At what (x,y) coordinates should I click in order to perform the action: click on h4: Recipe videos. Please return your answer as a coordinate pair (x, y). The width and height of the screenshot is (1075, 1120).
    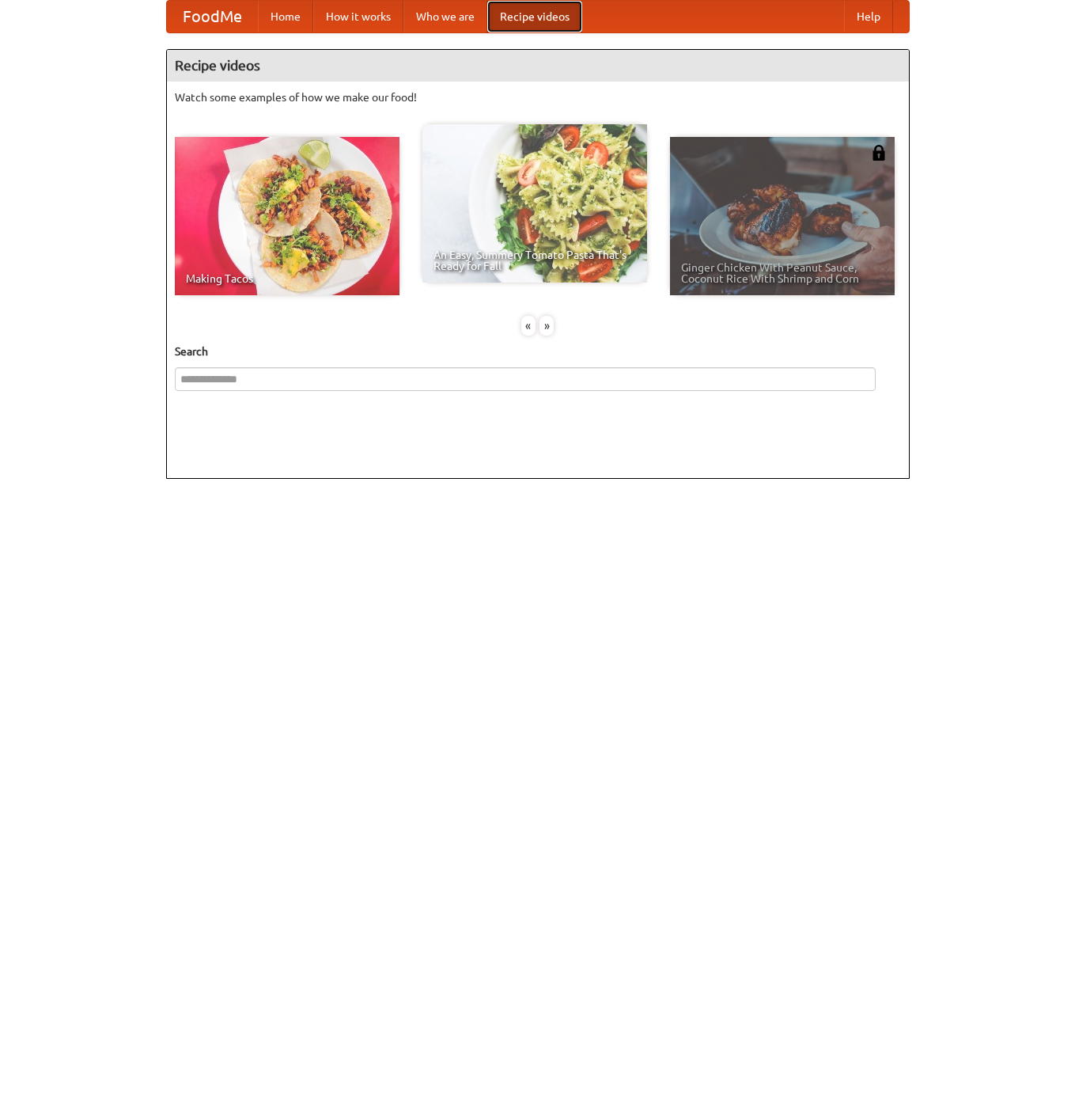
    Looking at the image, I should click on (538, 66).